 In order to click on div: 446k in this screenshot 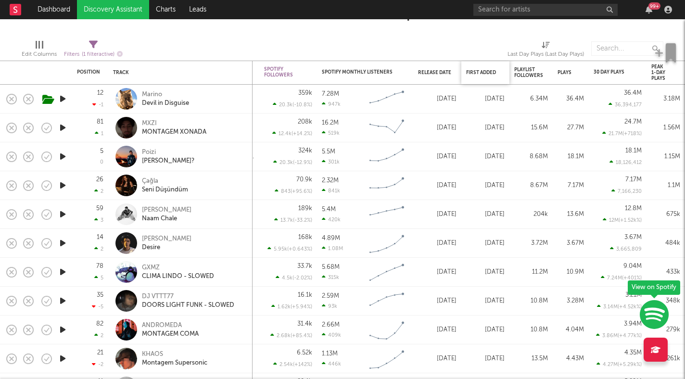, I will do `click(331, 364)`.